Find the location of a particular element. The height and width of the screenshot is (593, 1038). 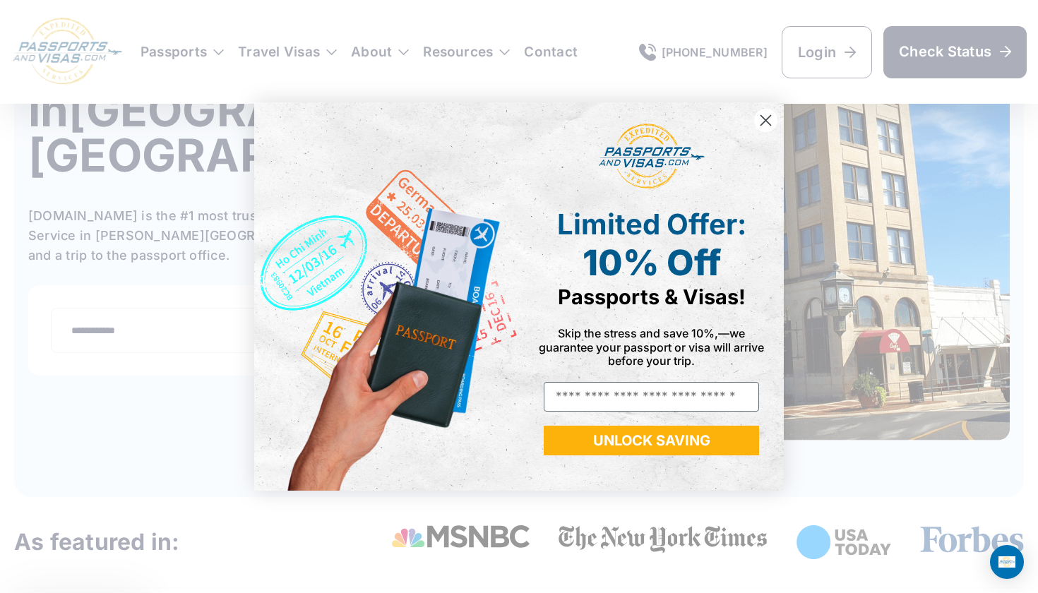

button: UNLOCK SAVING is located at coordinates (651, 441).